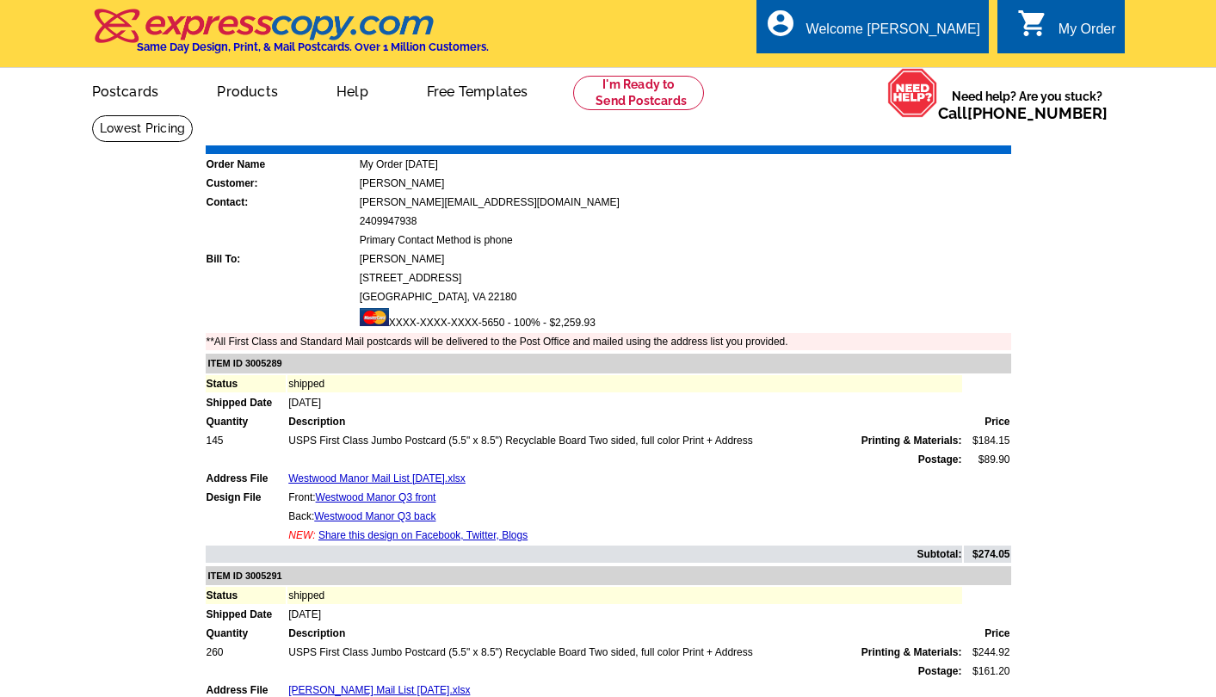  I want to click on td: Bill To:, so click(281, 259).